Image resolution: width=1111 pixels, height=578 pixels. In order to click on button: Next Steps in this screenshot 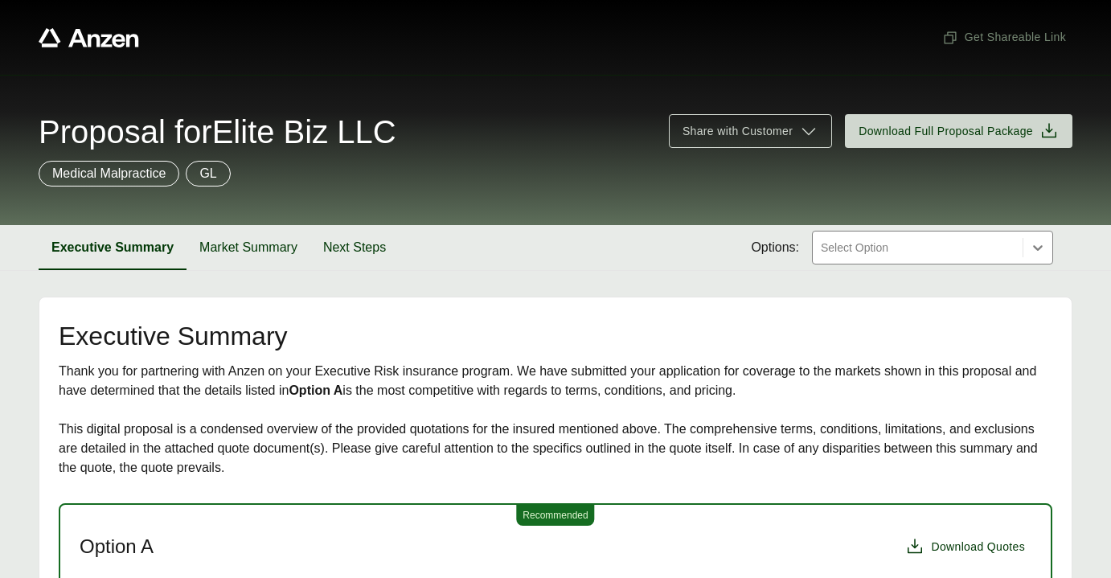, I will do `click(354, 248)`.